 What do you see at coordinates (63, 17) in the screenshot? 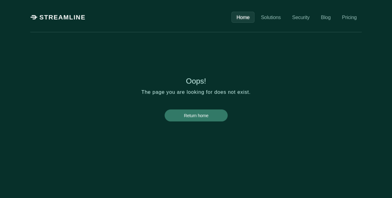
I see `p: STREAMLINE` at bounding box center [63, 17].